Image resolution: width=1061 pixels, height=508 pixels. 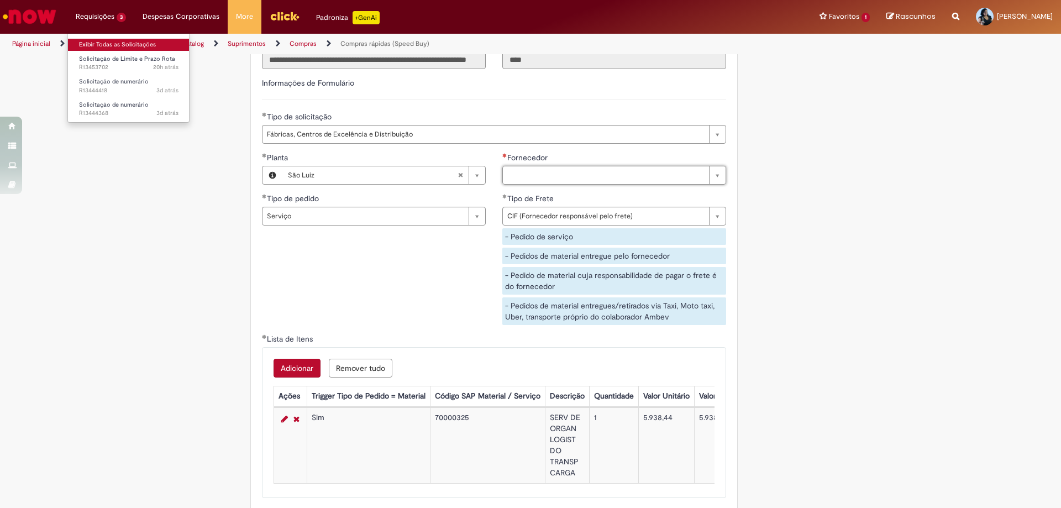 I want to click on ul: Requisições, so click(x=128, y=78).